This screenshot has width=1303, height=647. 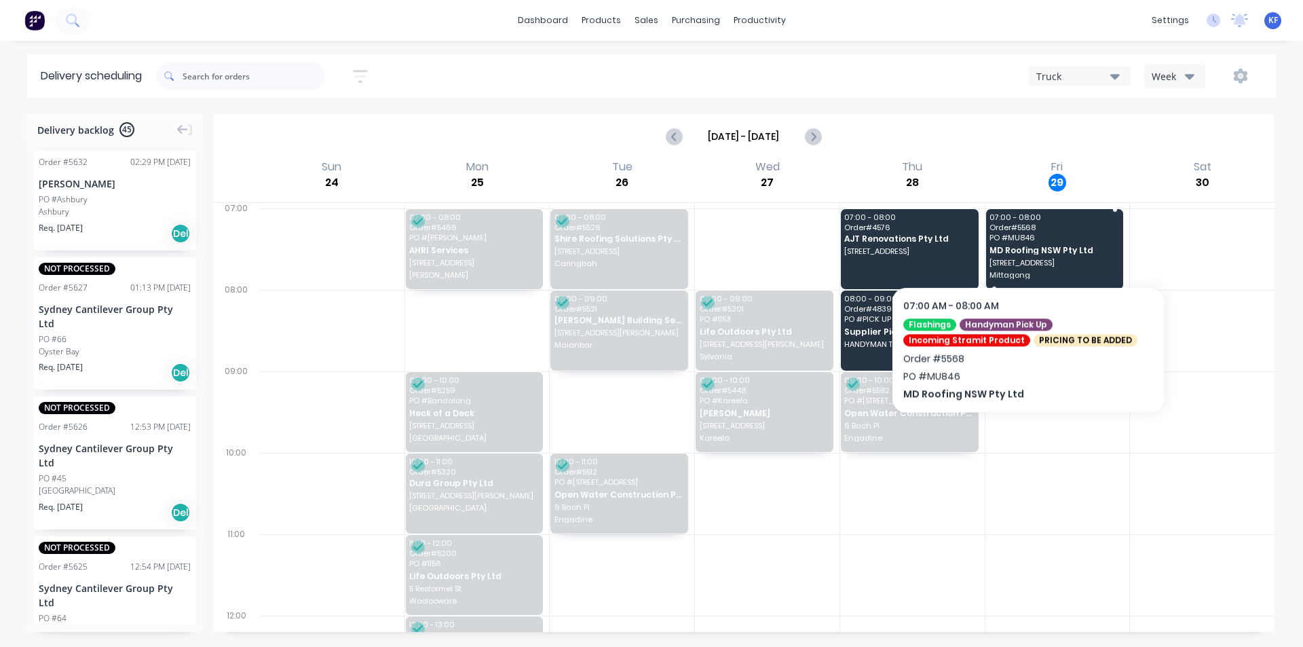 What do you see at coordinates (91, 76) in the screenshot?
I see `div: Delivery scheduling` at bounding box center [91, 76].